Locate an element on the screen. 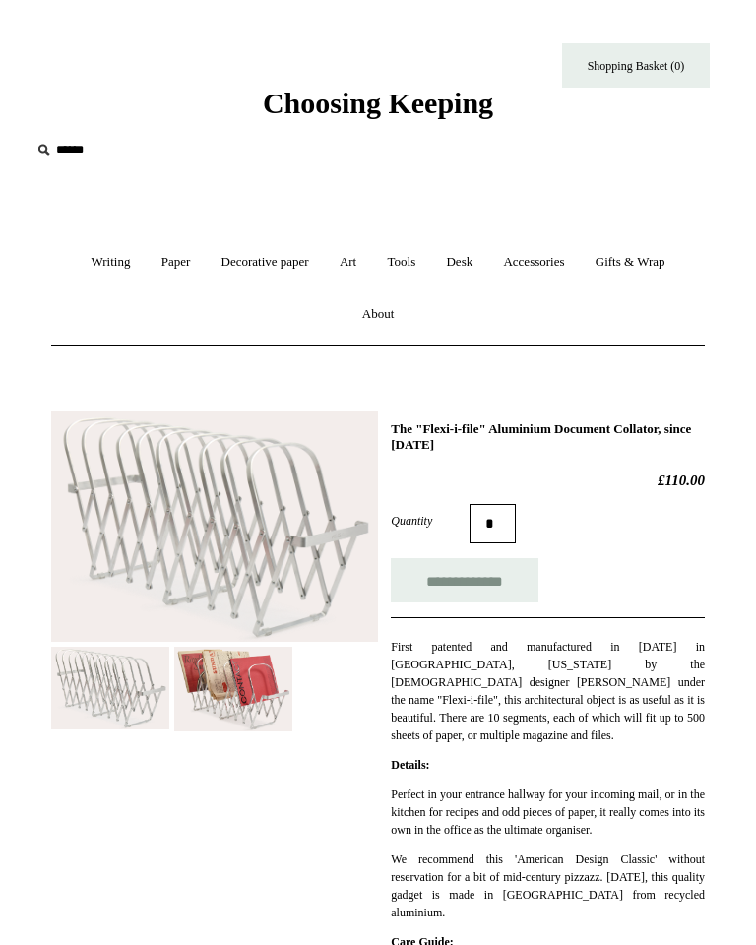  a: Decorative paper is located at coordinates (265, 262).